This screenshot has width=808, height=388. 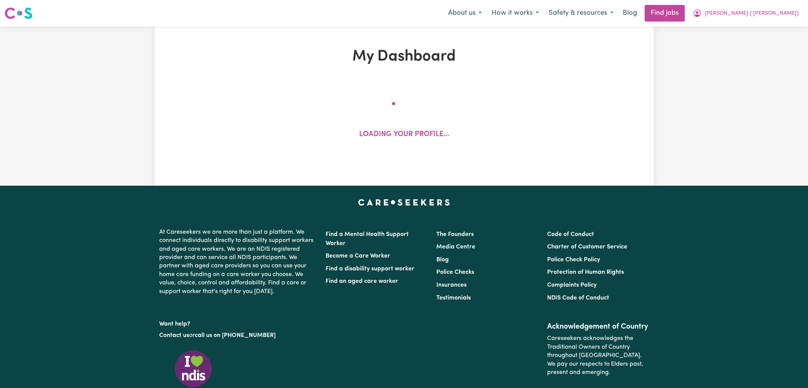 What do you see at coordinates (664, 13) in the screenshot?
I see `a: Find jobs` at bounding box center [664, 13].